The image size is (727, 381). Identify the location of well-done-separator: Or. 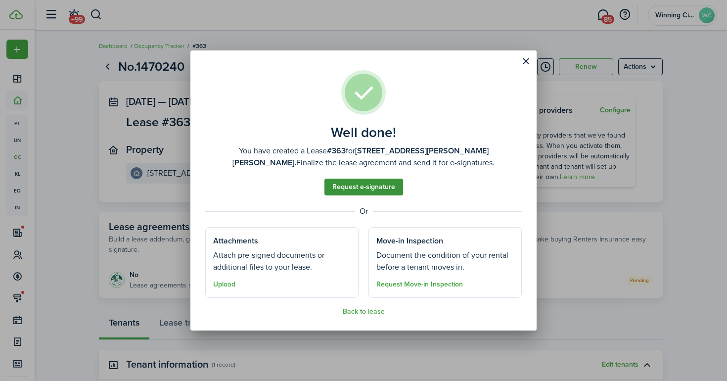
(363, 211).